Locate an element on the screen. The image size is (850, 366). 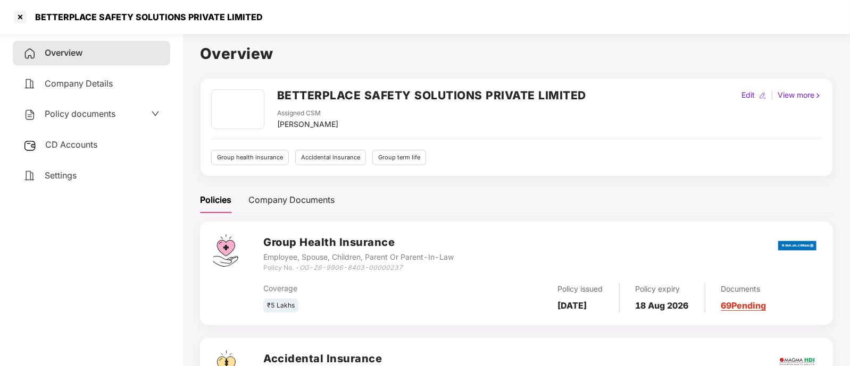
div: BETTERPLACE SAFETY SOLUTIONS PRIVATE LIMITED is located at coordinates (146, 17).